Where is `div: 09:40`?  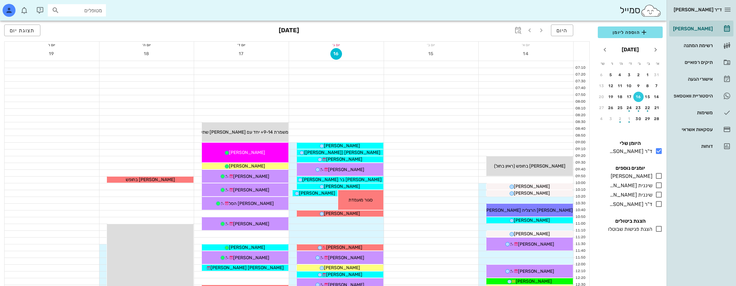 div: 09:40 is located at coordinates (580, 170).